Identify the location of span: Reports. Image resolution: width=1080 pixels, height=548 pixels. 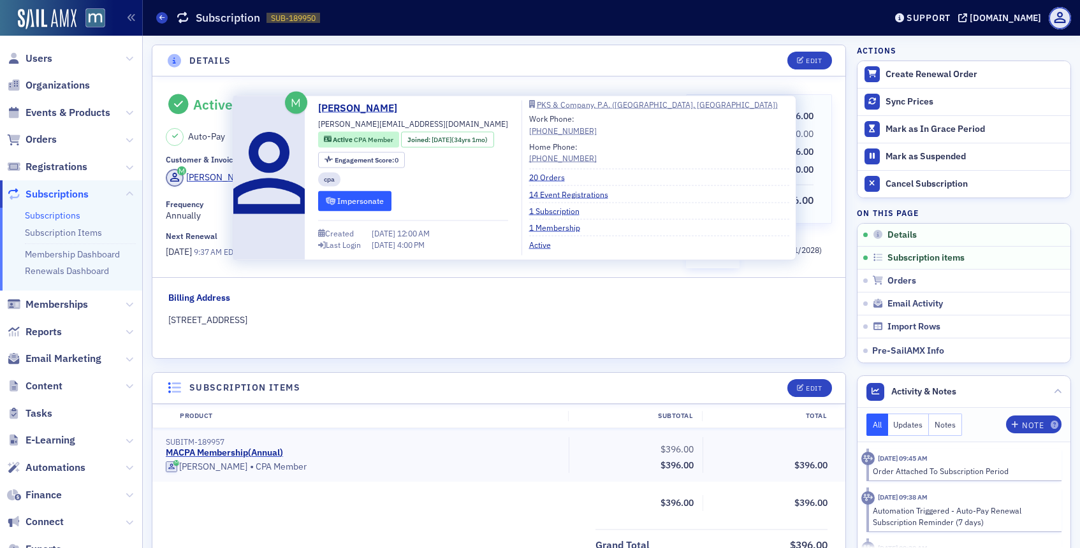
(43, 332).